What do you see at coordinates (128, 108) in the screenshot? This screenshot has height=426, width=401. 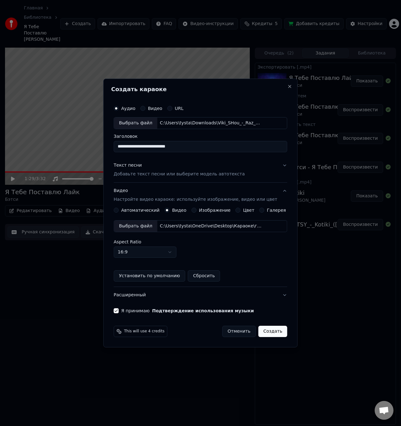 I see `label: Аудио` at bounding box center [128, 108].